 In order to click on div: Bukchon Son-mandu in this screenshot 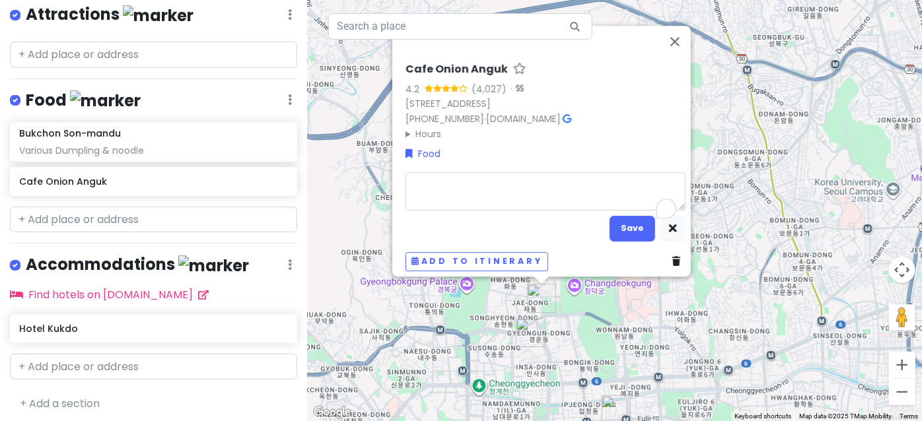, I will do `click(530, 333)`.